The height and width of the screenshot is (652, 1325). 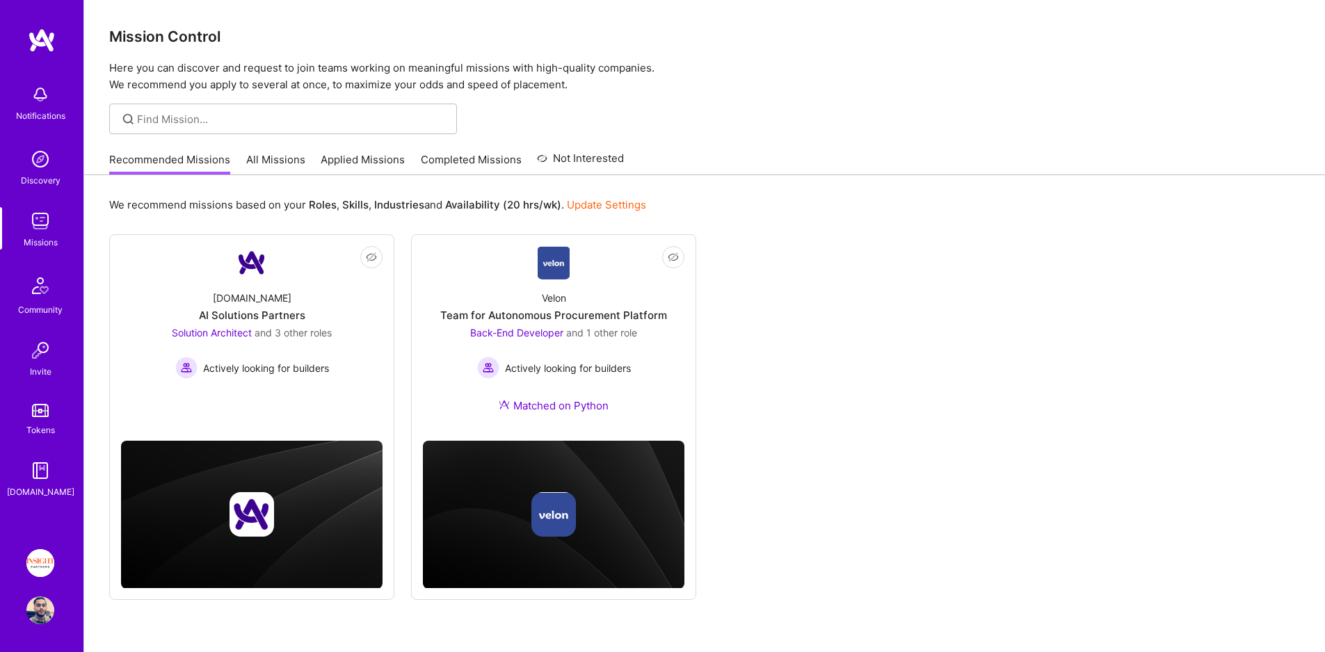 What do you see at coordinates (399, 204) in the screenshot?
I see `b: Industries` at bounding box center [399, 204].